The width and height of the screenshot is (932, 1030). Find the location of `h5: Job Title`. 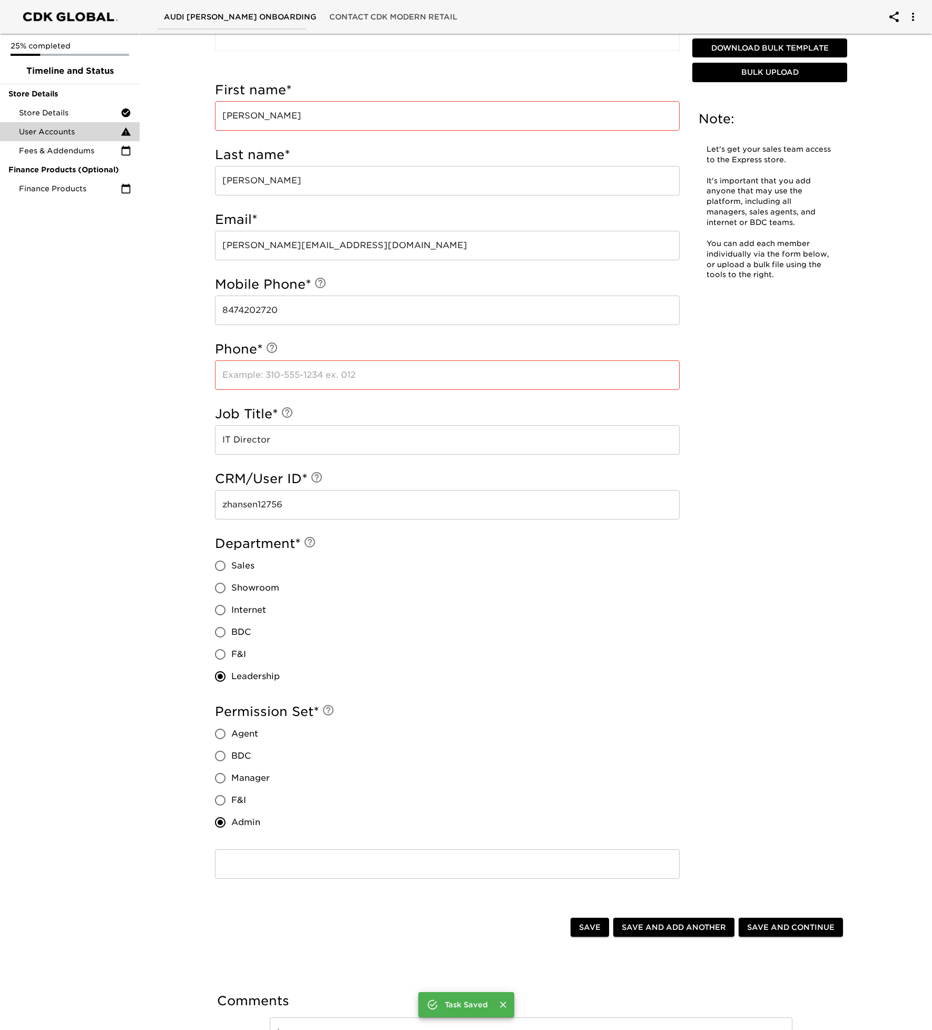

h5: Job Title is located at coordinates (447, 414).